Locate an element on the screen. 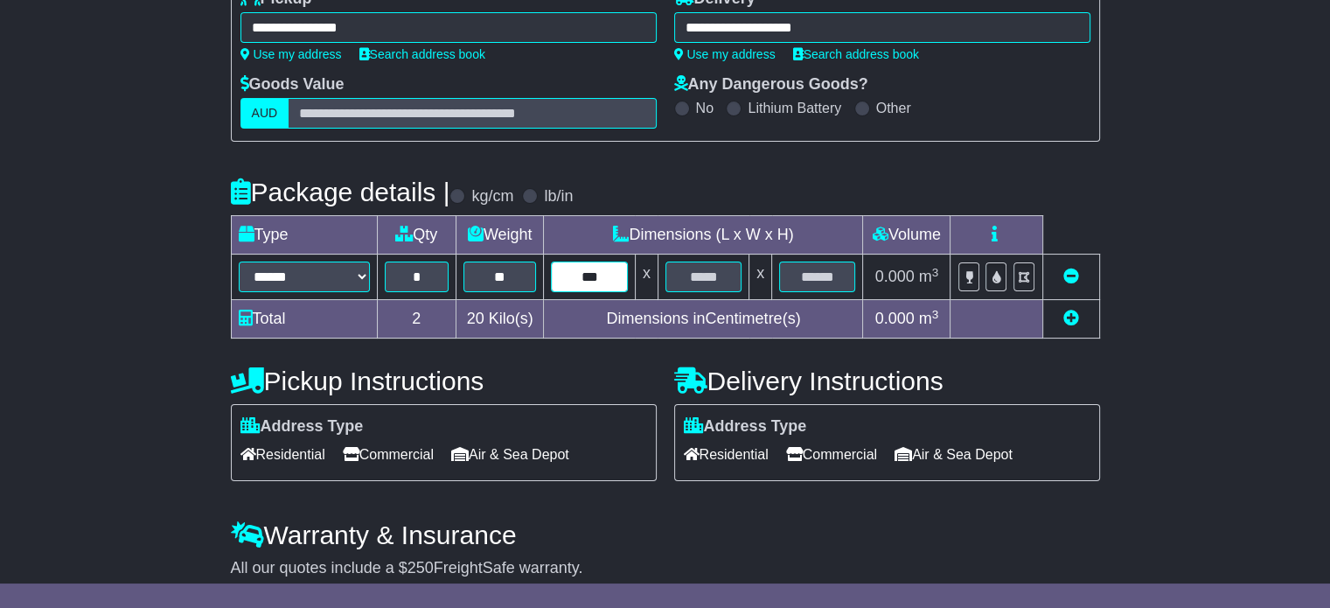  label: AUD is located at coordinates (265, 113).